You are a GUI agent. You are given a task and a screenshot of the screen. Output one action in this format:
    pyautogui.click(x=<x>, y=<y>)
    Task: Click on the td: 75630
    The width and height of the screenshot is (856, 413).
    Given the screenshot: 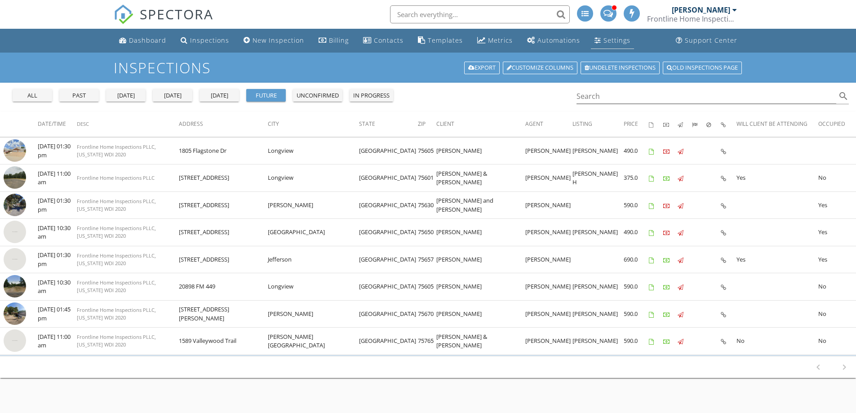 What is the action you would take?
    pyautogui.click(x=427, y=205)
    